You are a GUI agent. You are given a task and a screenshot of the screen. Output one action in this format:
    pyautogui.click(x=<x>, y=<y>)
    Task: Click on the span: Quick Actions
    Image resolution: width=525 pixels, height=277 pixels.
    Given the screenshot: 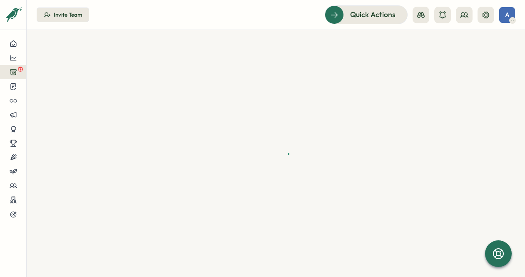 What is the action you would take?
    pyautogui.click(x=373, y=15)
    